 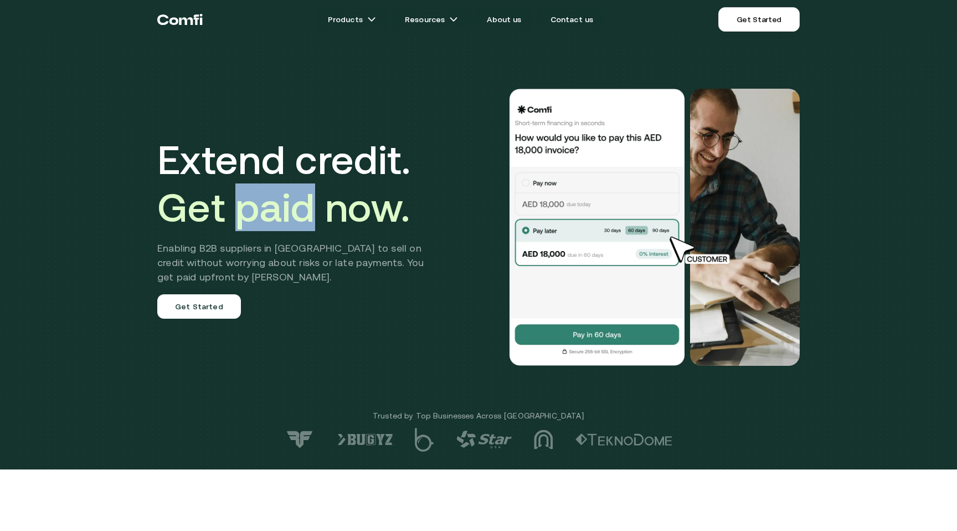 What do you see at coordinates (299, 183) in the screenshot?
I see `h1: Extend credit.` at bounding box center [299, 183].